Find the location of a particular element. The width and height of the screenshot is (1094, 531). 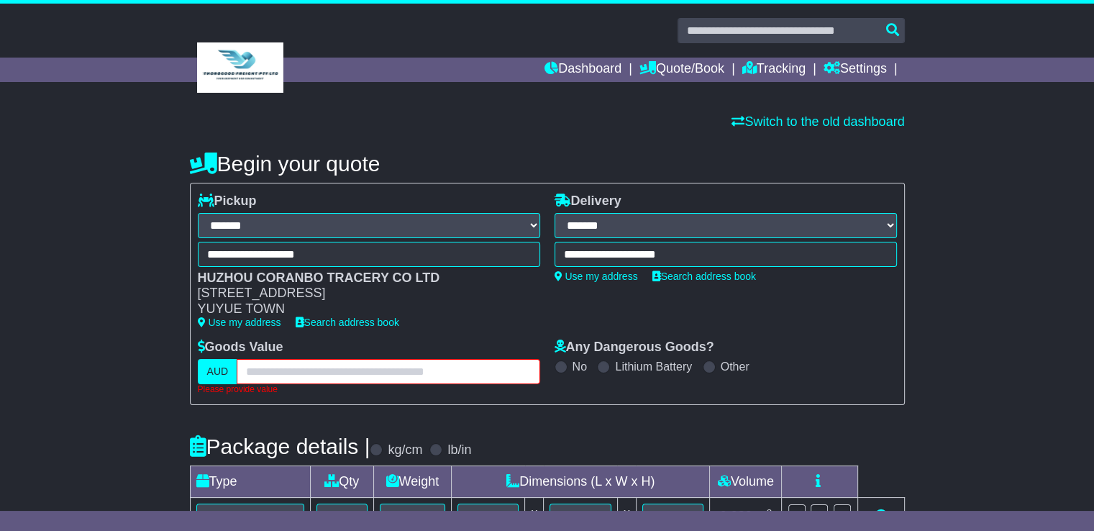

label: Any Dangerous Goods? is located at coordinates (635, 348).